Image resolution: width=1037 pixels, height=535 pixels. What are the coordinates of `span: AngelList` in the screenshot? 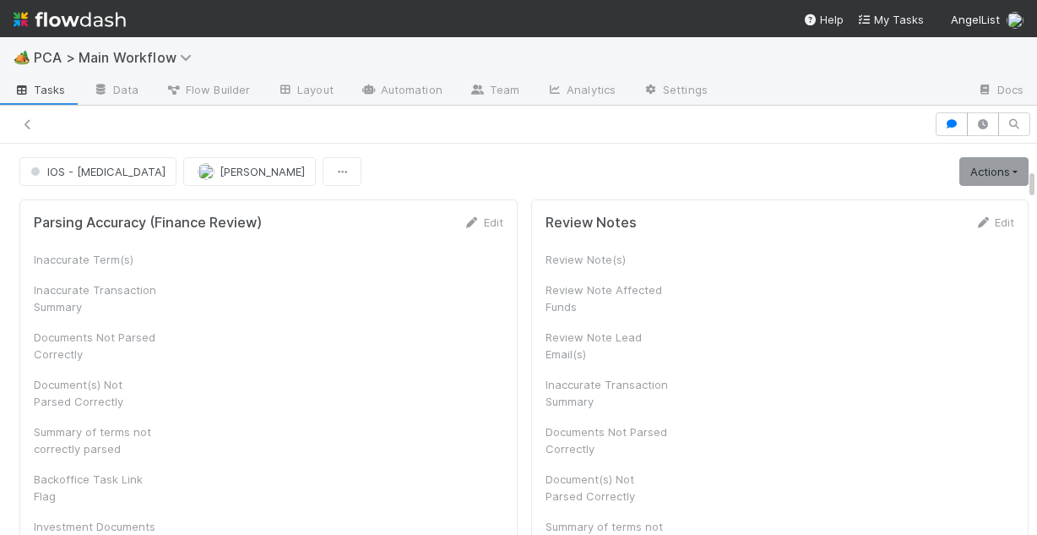 It's located at (976, 19).